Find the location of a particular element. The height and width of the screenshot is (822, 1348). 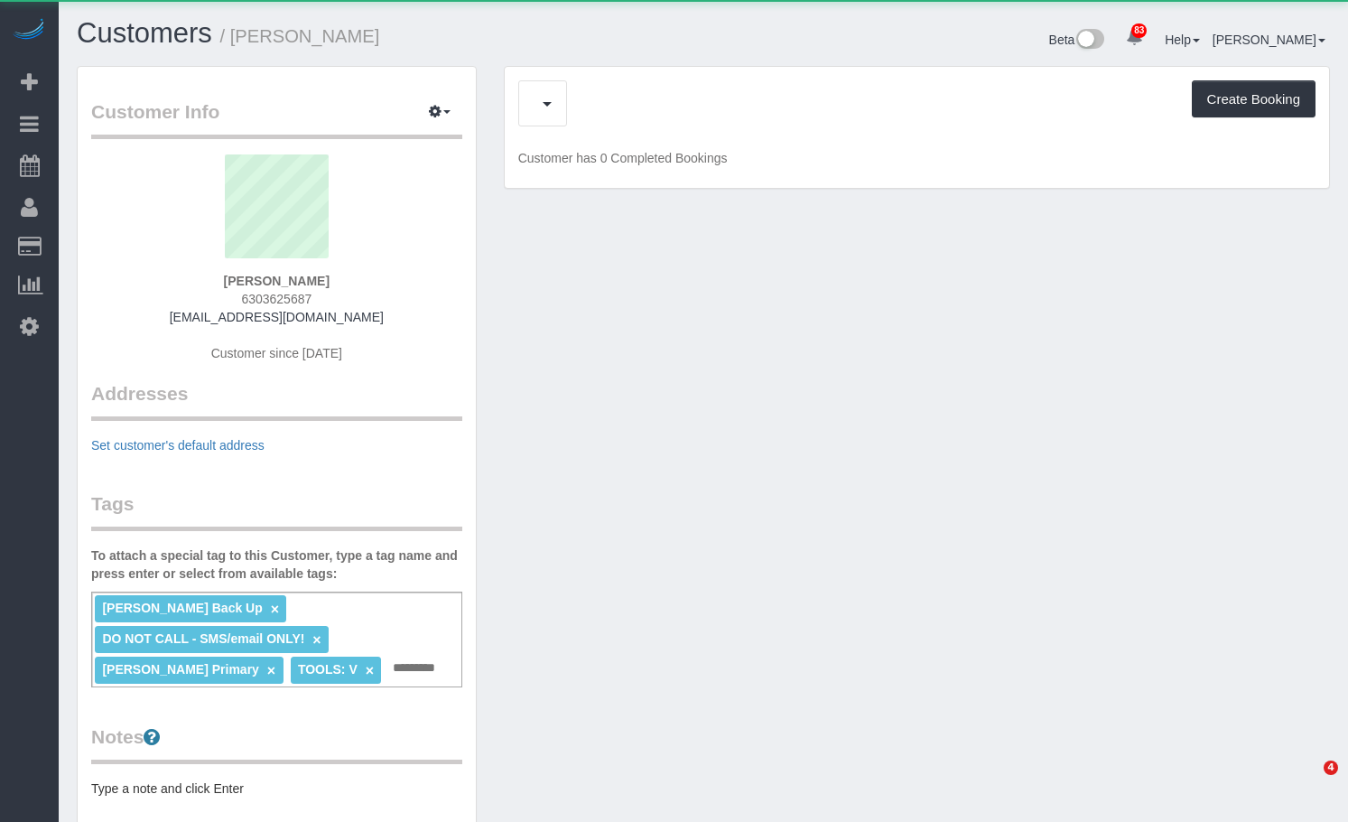

img: Automaid Logo is located at coordinates (29, 31).